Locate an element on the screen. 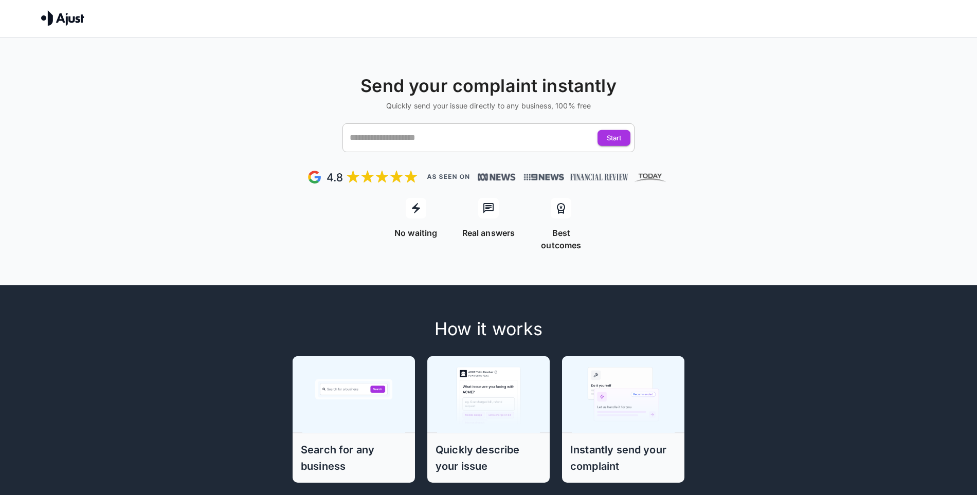 The image size is (977, 495). h6: Search for any business is located at coordinates (354, 458).